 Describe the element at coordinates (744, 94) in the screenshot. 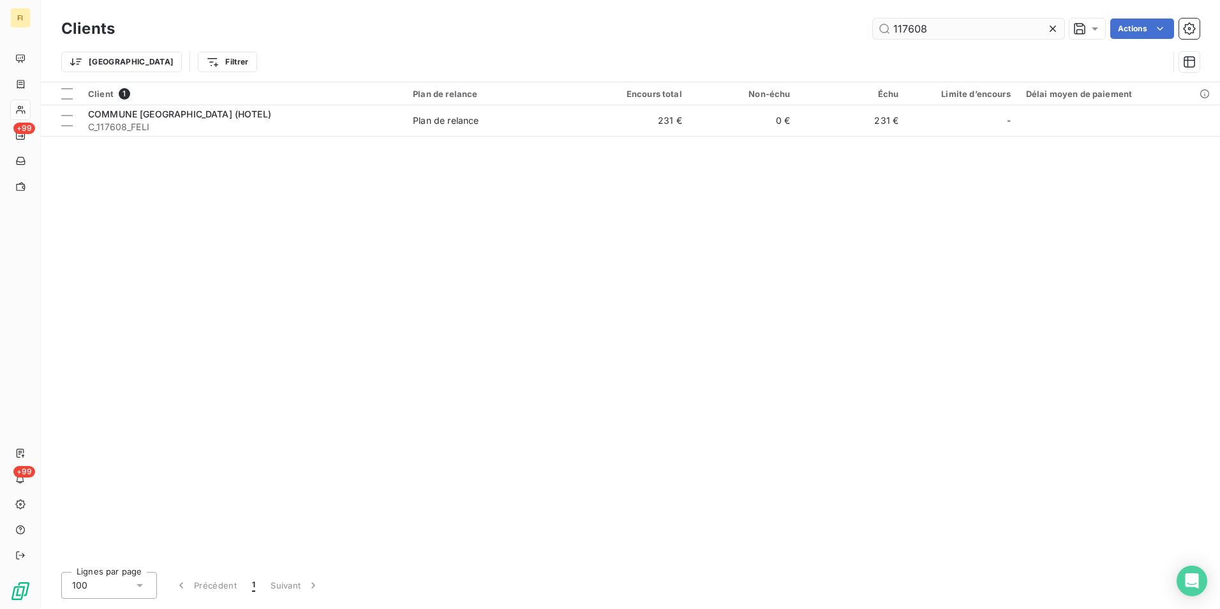

I see `div: Non-échu` at that location.